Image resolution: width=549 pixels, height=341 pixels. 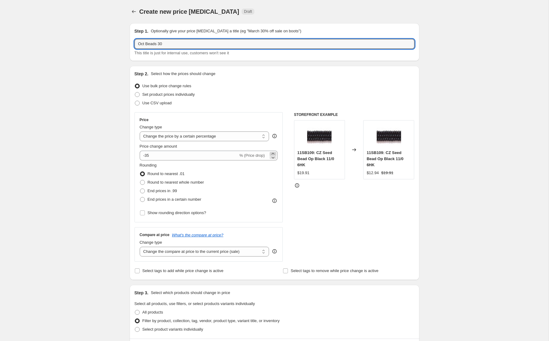 I want to click on span: Filter by product, collection, tag, vendor, product type, variant title, or inventory, so click(x=211, y=320).